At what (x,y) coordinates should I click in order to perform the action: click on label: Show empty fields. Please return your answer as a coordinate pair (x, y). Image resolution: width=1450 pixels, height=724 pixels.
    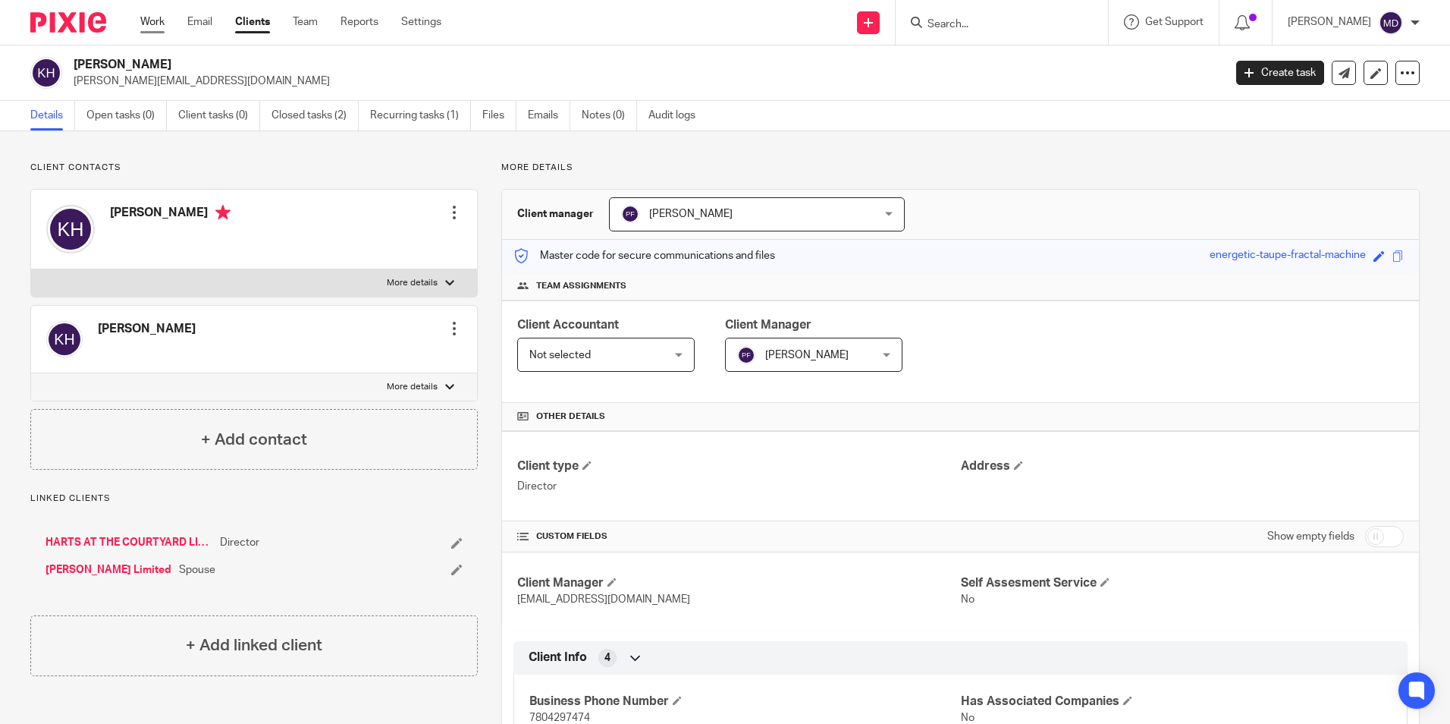
    Looking at the image, I should click on (1311, 536).